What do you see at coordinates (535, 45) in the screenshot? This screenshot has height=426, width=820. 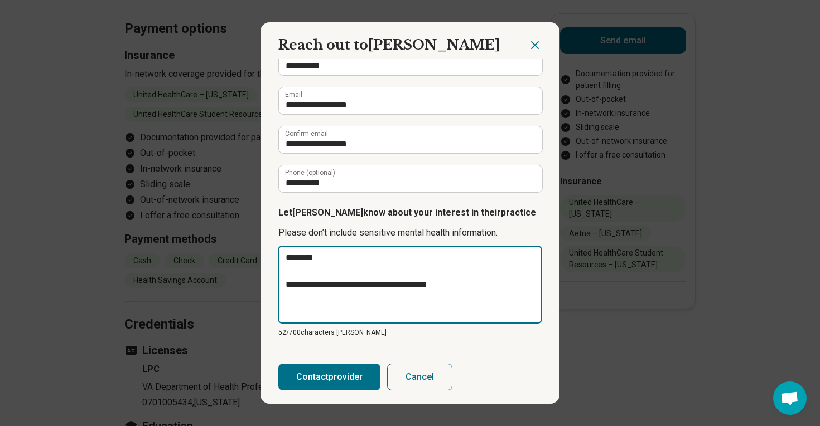 I see `button: Close dialog` at bounding box center [535, 45].